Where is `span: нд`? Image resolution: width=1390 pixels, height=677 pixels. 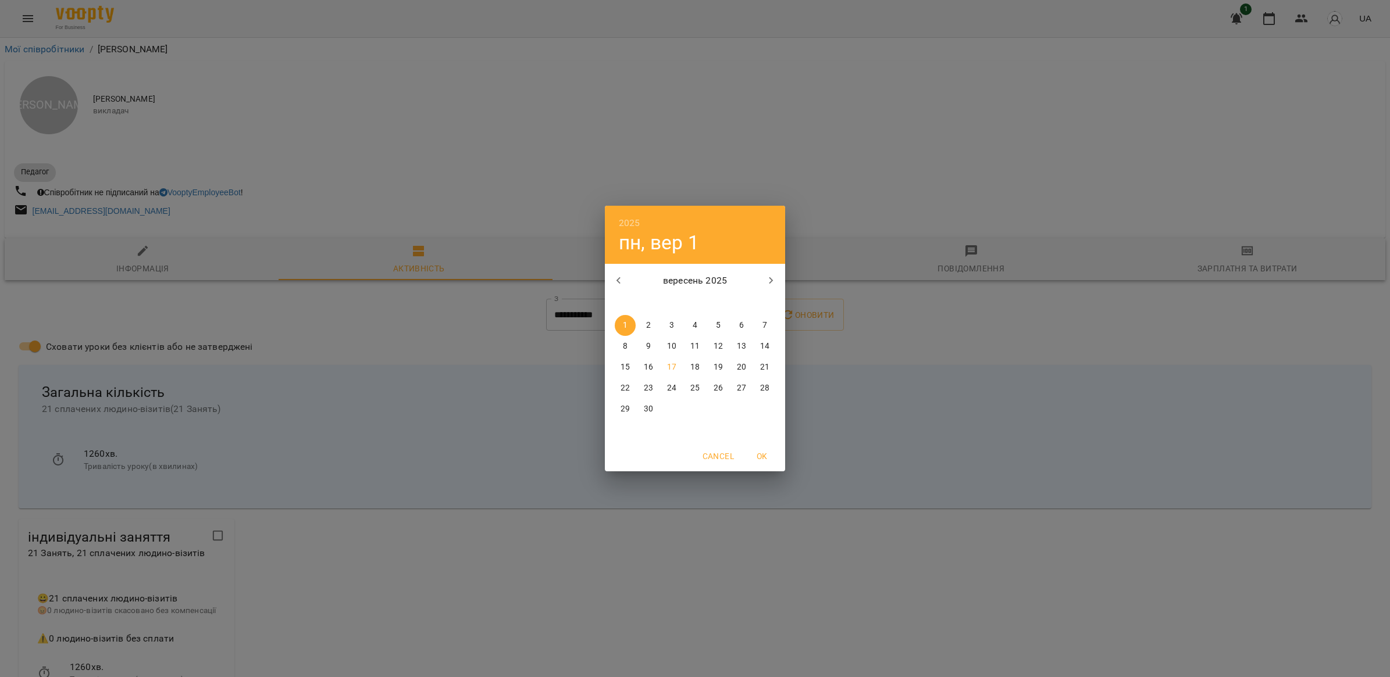
span: нд is located at coordinates (765, 304).